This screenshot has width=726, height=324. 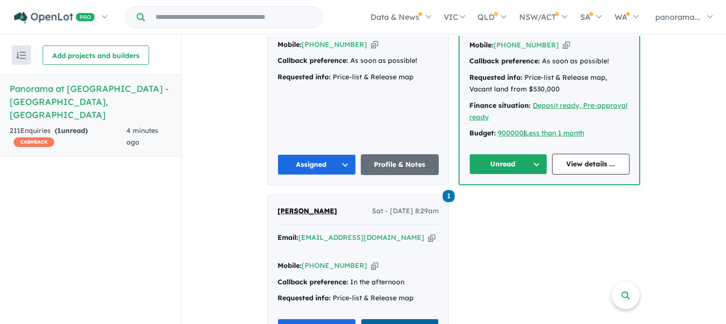 I want to click on a: Deposit ready, Pre-approval ready, so click(x=548, y=111).